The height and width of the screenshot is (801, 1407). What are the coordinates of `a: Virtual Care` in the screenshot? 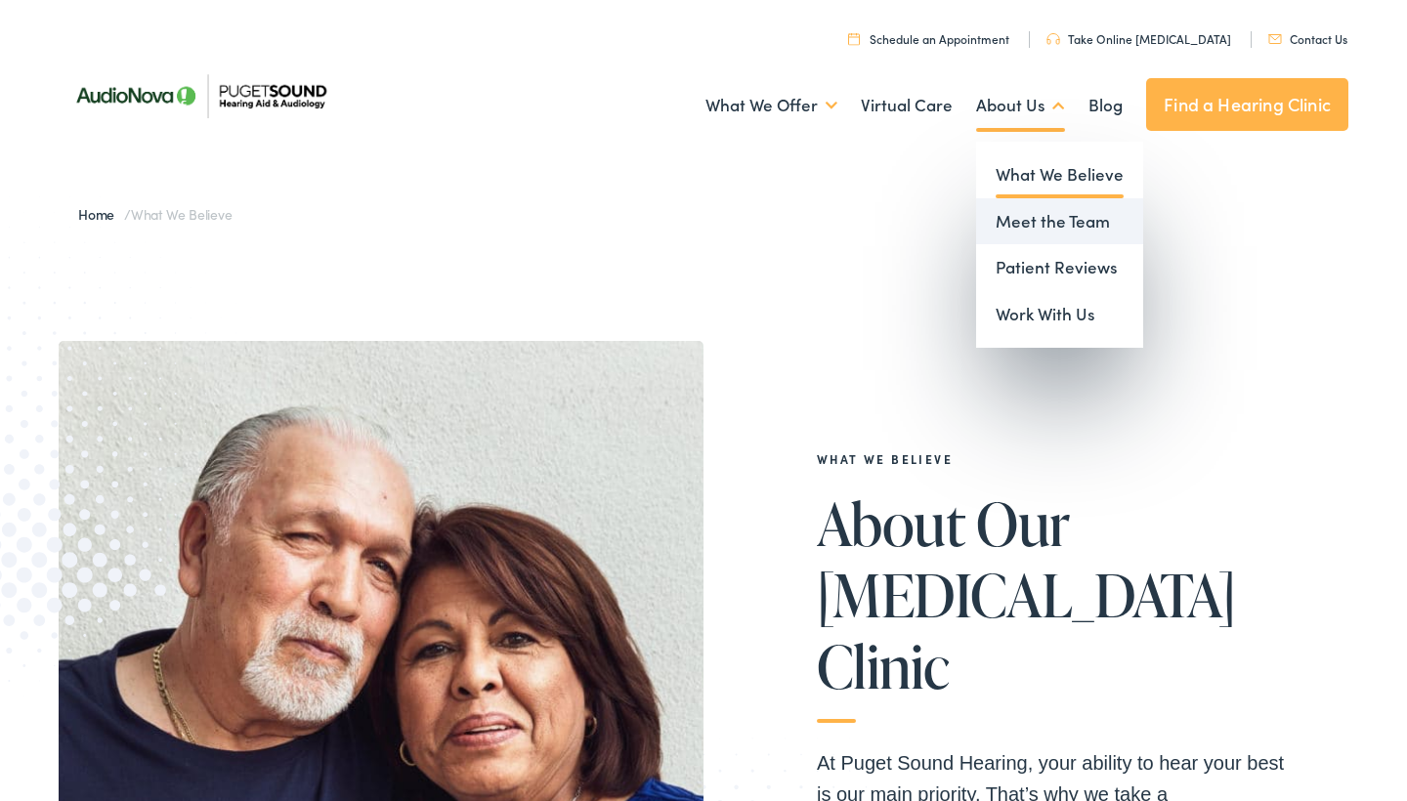 It's located at (907, 106).